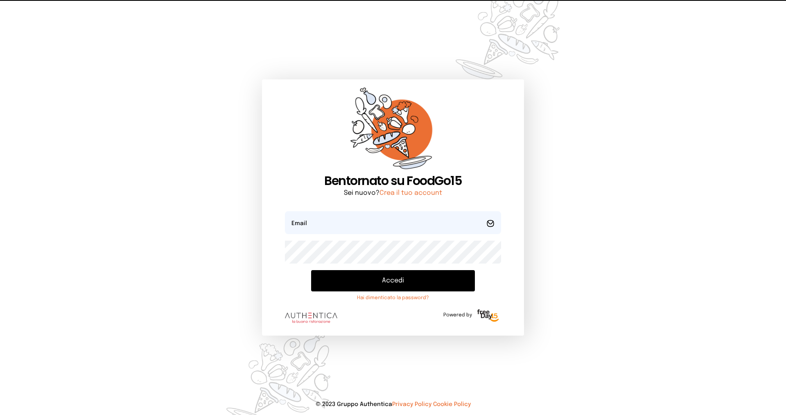 This screenshot has height=415, width=786. What do you see at coordinates (458, 315) in the screenshot?
I see `span: Powered by` at bounding box center [458, 315].